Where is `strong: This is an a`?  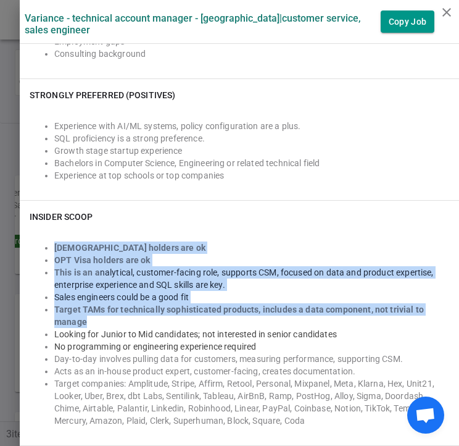 strong: This is an a is located at coordinates (77, 272).